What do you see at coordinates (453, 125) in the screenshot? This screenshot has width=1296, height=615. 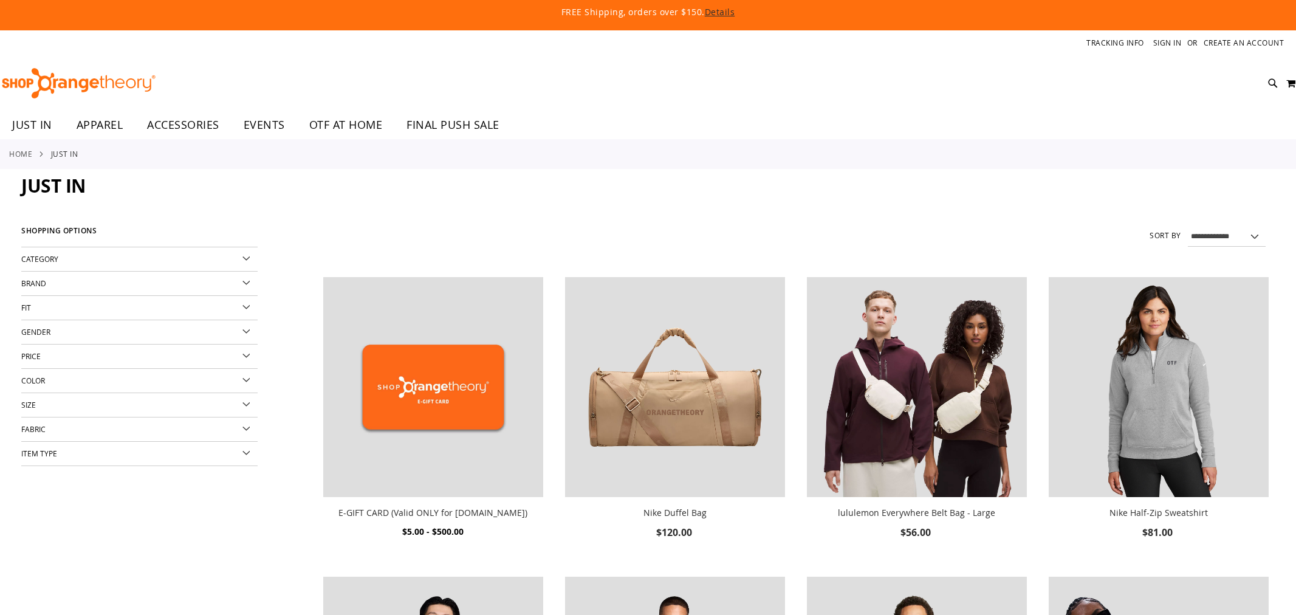 I see `a: FINAL PUSH SALE` at bounding box center [453, 125].